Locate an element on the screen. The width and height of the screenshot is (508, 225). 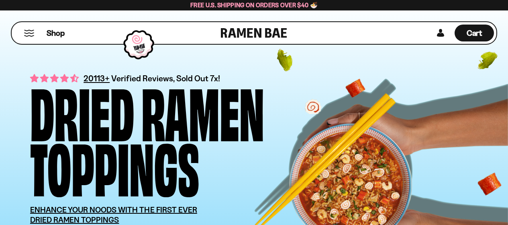
span: Shop is located at coordinates (55, 33).